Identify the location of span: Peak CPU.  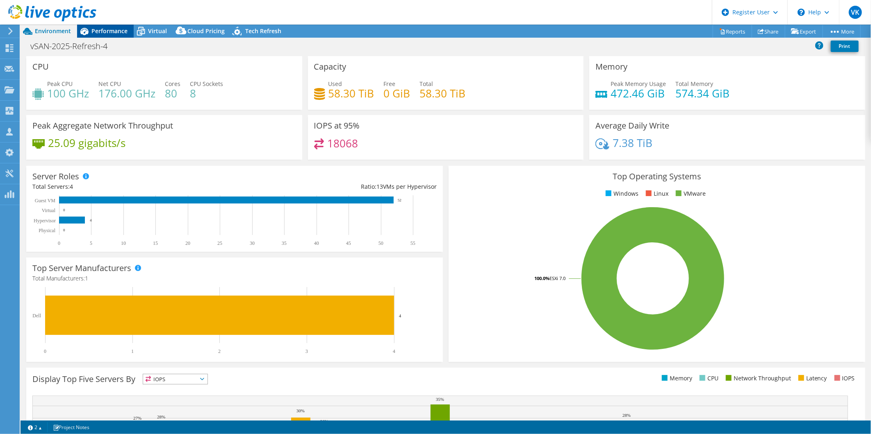
(60, 84).